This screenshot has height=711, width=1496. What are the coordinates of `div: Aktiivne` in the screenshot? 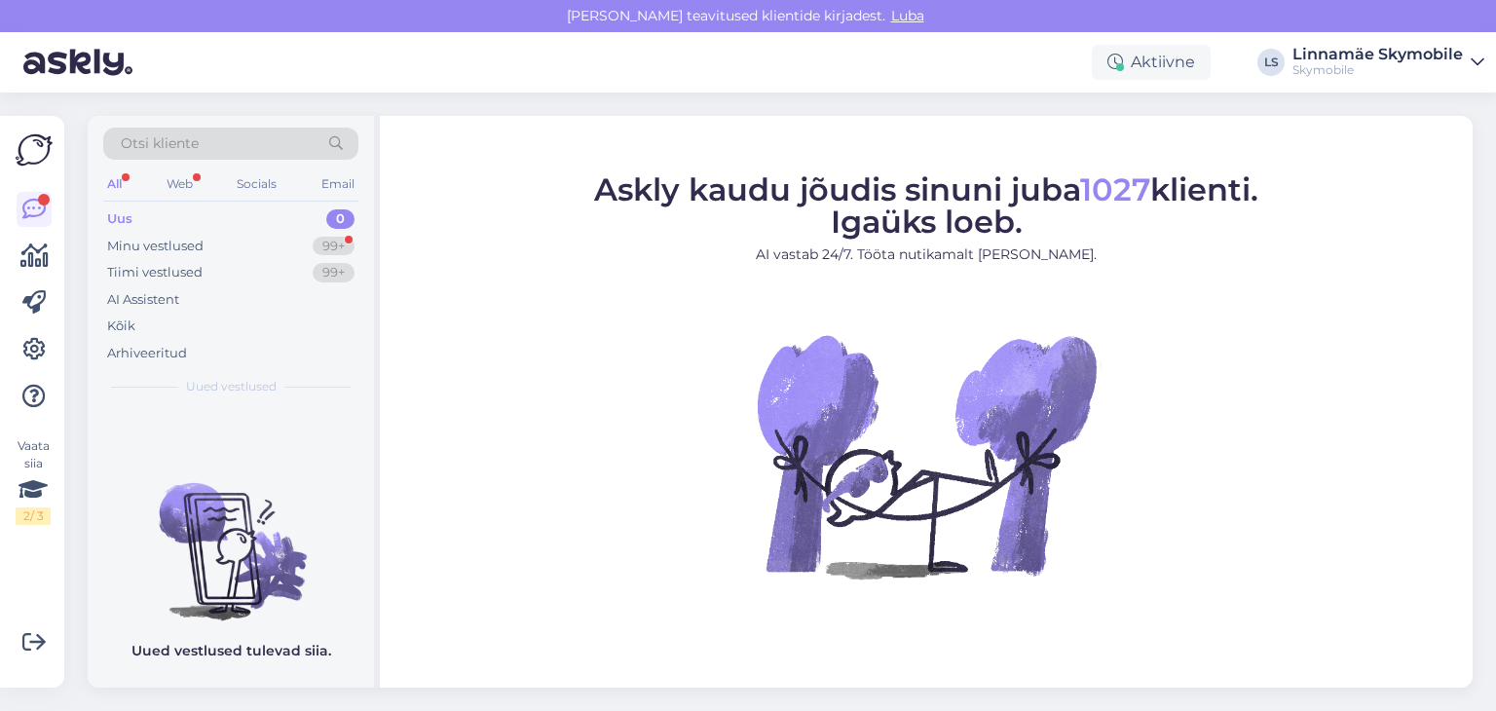 It's located at (1151, 62).